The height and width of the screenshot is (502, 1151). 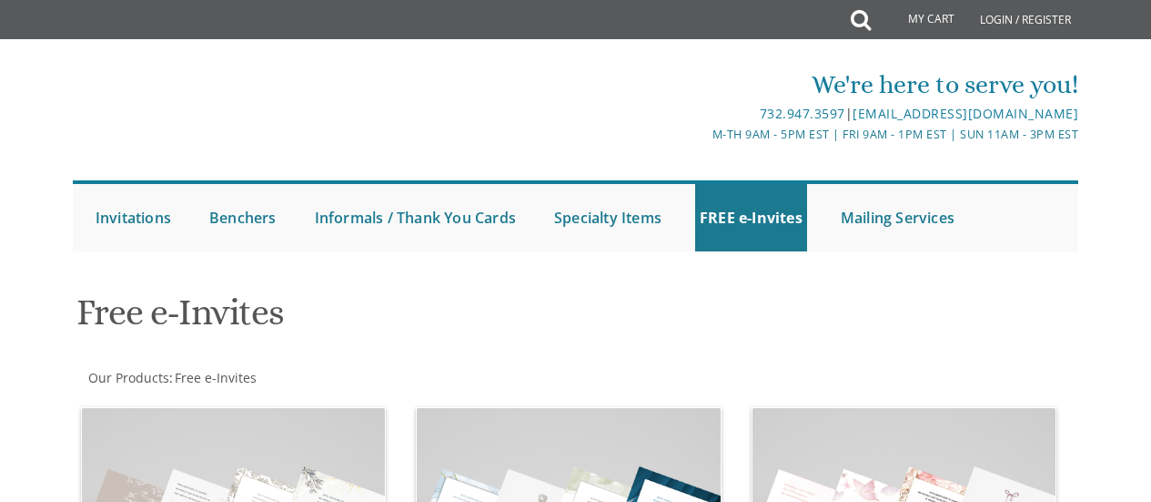 What do you see at coordinates (243, 218) in the screenshot?
I see `a: Benchers` at bounding box center [243, 218].